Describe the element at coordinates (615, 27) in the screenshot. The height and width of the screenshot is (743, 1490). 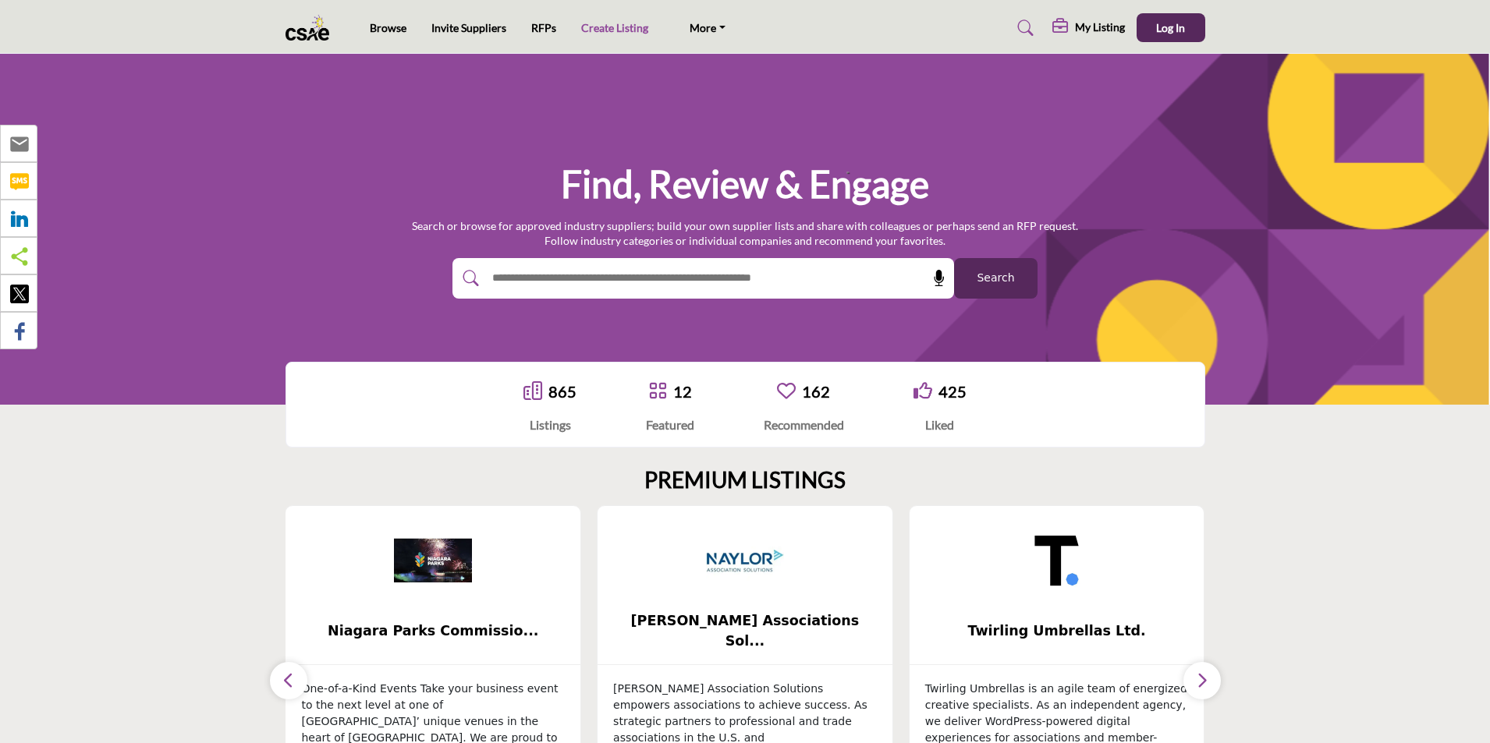
I see `a: Create Listing` at that location.